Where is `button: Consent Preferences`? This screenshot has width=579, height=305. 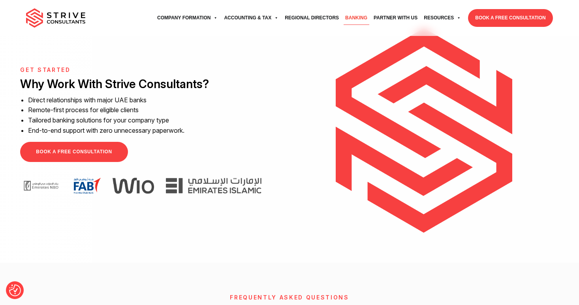 button: Consent Preferences is located at coordinates (15, 290).